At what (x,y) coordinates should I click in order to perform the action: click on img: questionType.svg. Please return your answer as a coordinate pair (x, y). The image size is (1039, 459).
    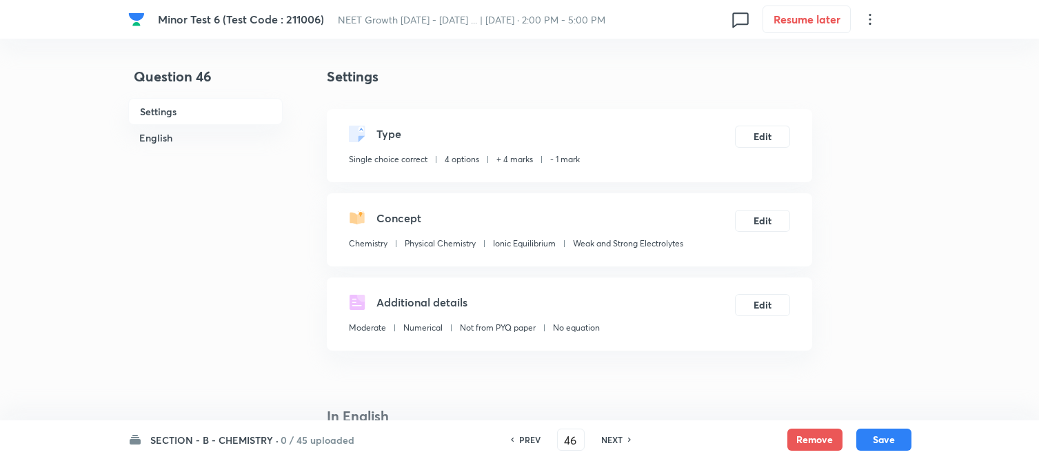
    Looking at the image, I should click on (357, 134).